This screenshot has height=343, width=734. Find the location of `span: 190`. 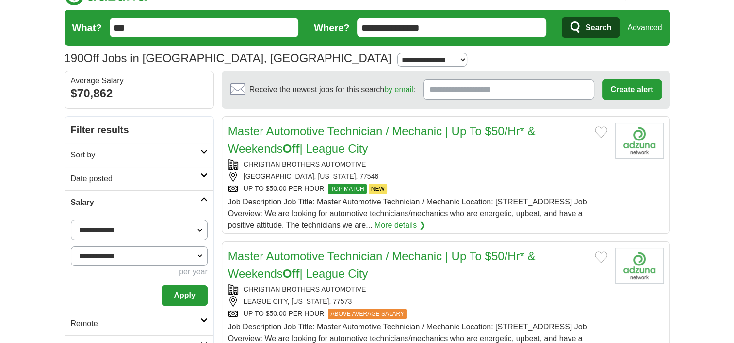

span: 190 is located at coordinates (74, 58).